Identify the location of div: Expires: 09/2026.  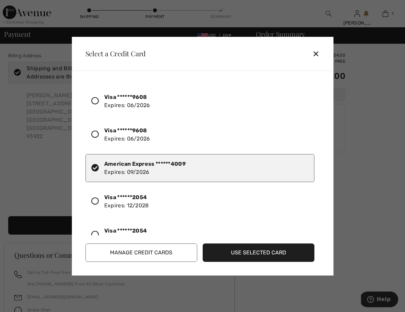
(145, 168).